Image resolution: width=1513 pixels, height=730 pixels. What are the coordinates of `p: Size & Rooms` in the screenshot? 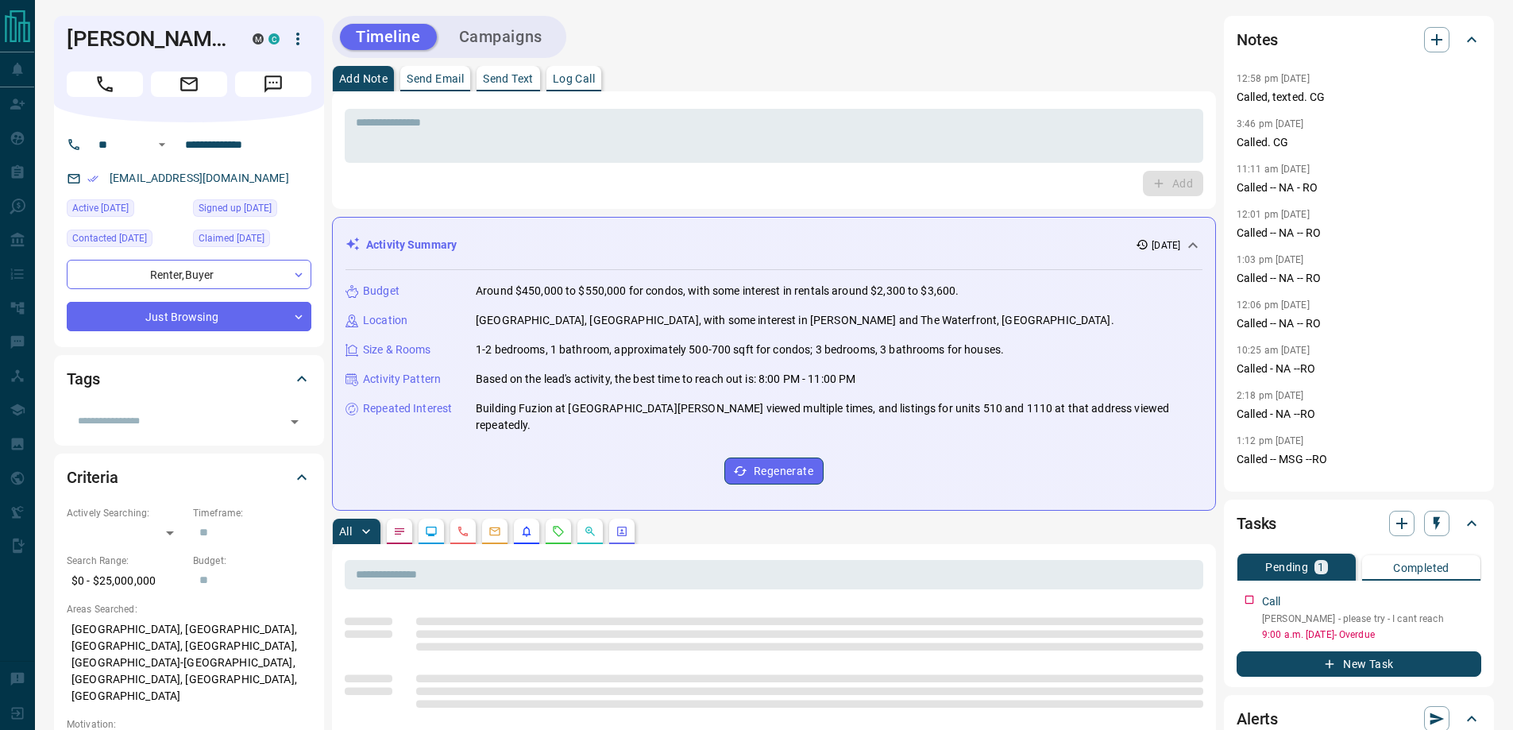 It's located at (397, 350).